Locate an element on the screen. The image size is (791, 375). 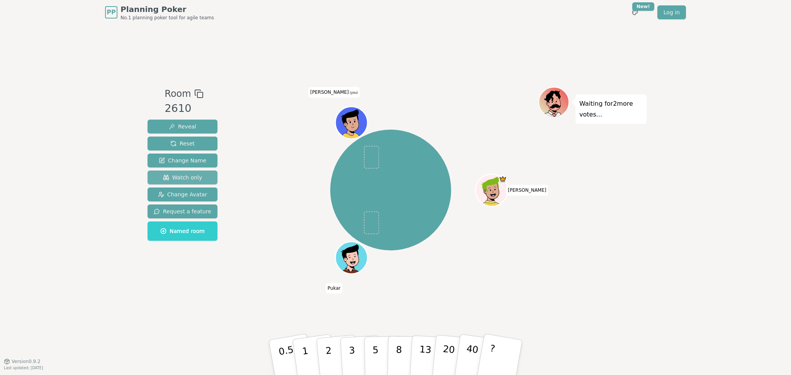
button: Reset is located at coordinates (182, 144).